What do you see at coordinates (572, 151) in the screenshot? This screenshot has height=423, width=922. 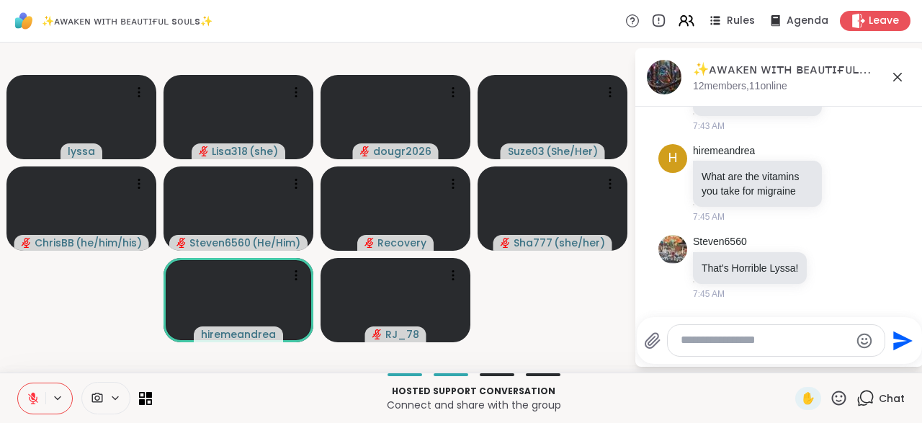 I see `span: ( She/Her )` at bounding box center [572, 151].